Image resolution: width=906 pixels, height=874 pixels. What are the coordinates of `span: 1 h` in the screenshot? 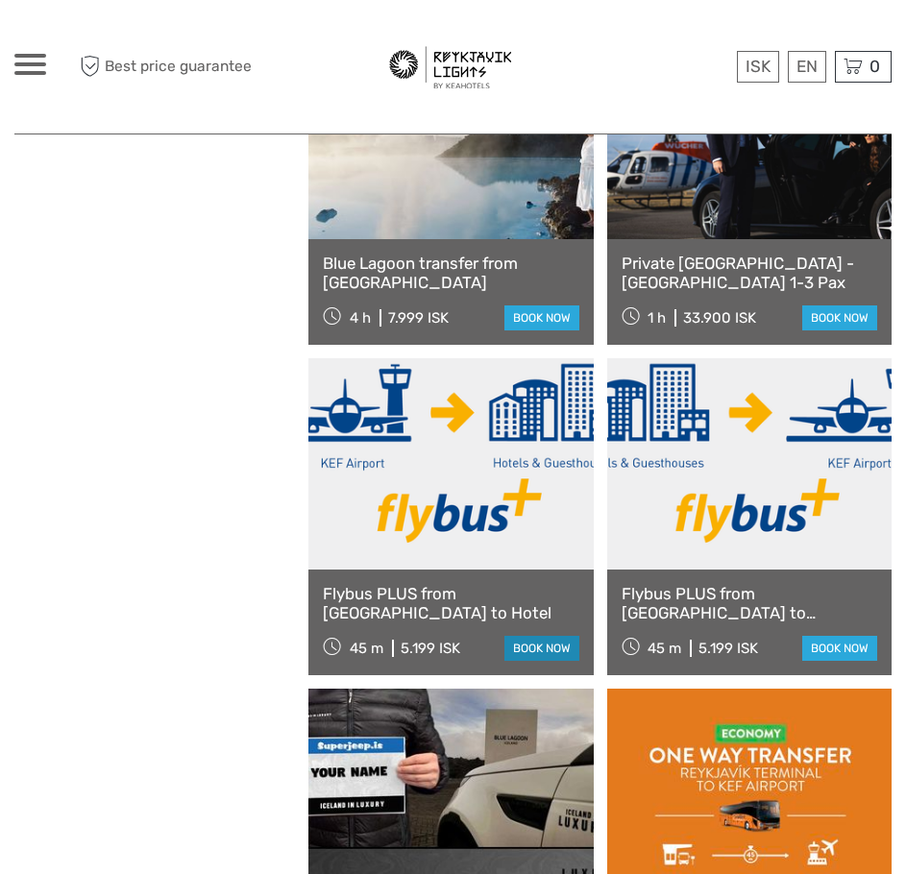 It's located at (656, 318).